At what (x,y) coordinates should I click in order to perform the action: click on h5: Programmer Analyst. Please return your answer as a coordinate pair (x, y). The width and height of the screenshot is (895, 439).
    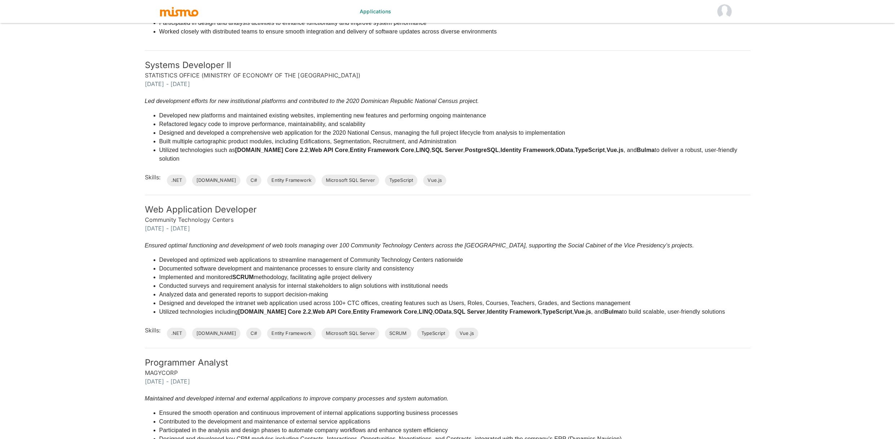
    Looking at the image, I should click on (448, 363).